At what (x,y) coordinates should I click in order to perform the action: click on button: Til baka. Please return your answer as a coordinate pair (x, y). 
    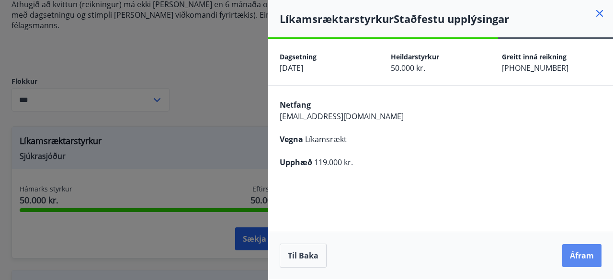
    Looking at the image, I should click on (303, 256).